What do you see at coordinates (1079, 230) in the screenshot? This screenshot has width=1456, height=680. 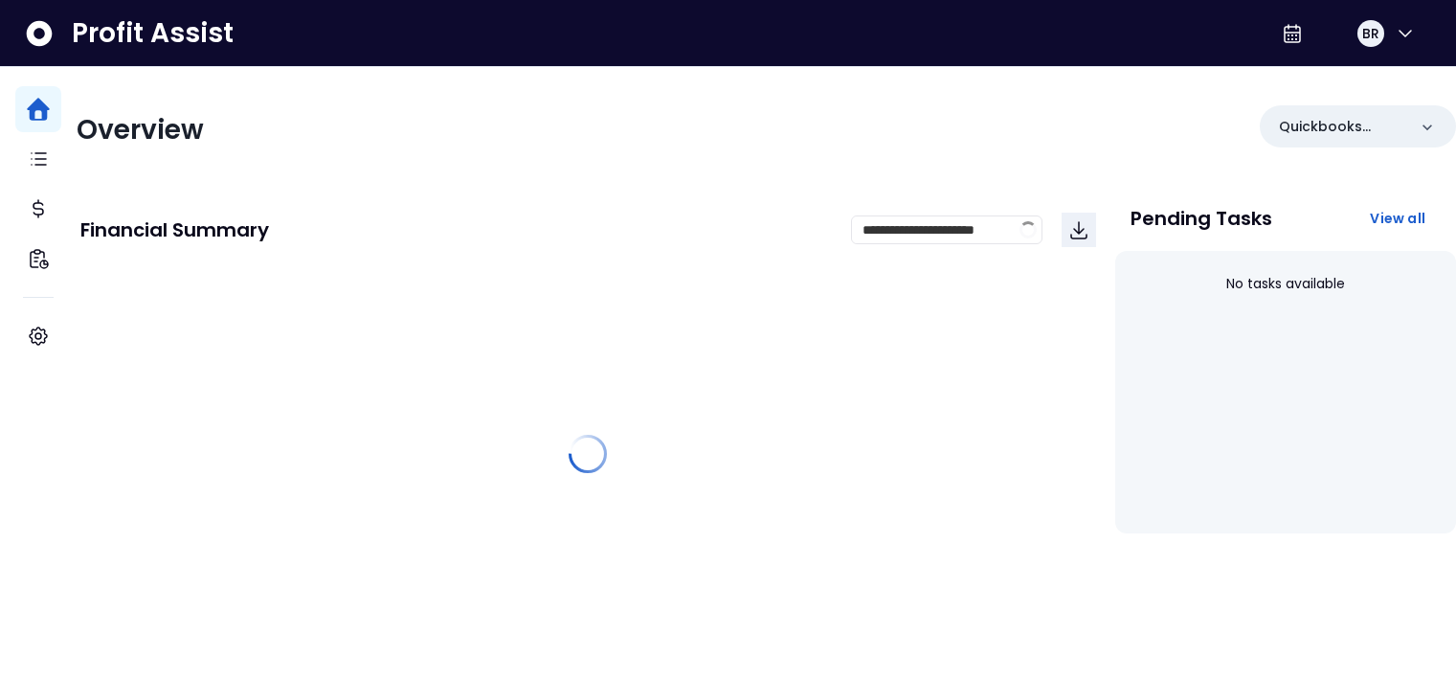 I see `button: Download` at bounding box center [1079, 230].